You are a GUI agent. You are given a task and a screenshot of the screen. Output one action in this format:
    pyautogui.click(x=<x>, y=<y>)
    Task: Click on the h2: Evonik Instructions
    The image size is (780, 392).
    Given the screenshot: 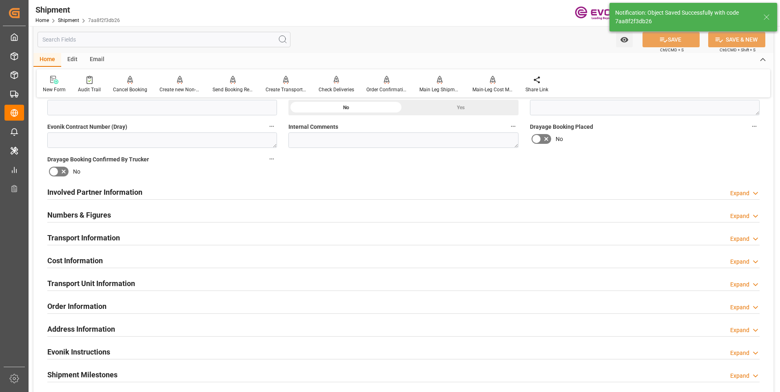 What is the action you would take?
    pyautogui.click(x=79, y=352)
    